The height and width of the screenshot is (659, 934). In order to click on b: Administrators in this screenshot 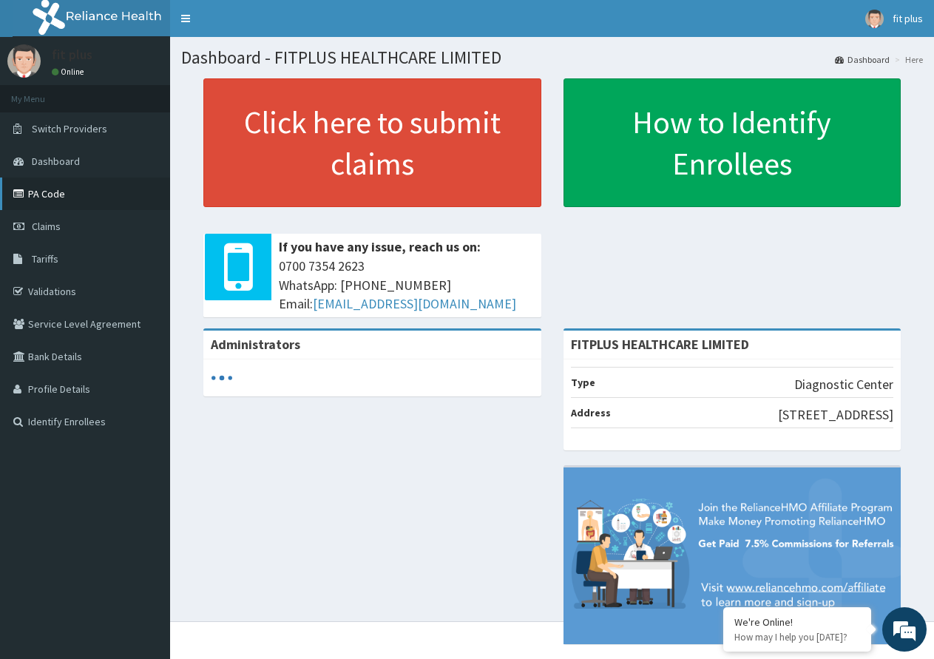, I will do `click(255, 344)`.